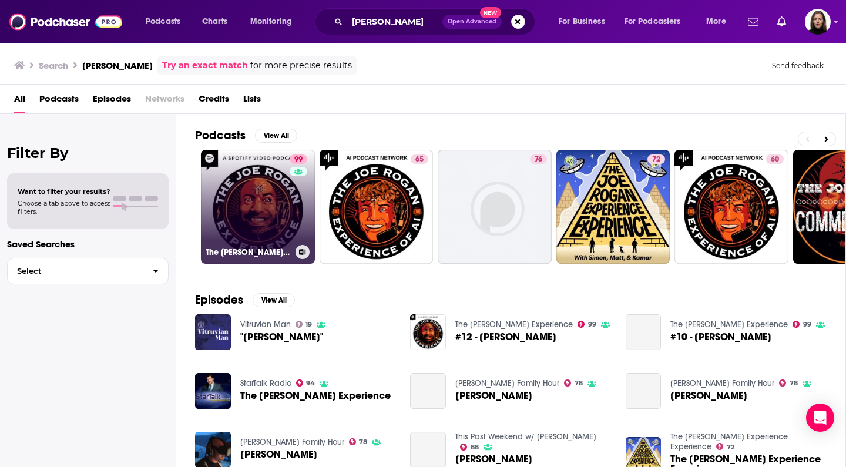 This screenshot has width=846, height=467. Describe the element at coordinates (252, 101) in the screenshot. I see `span: Lists` at that location.